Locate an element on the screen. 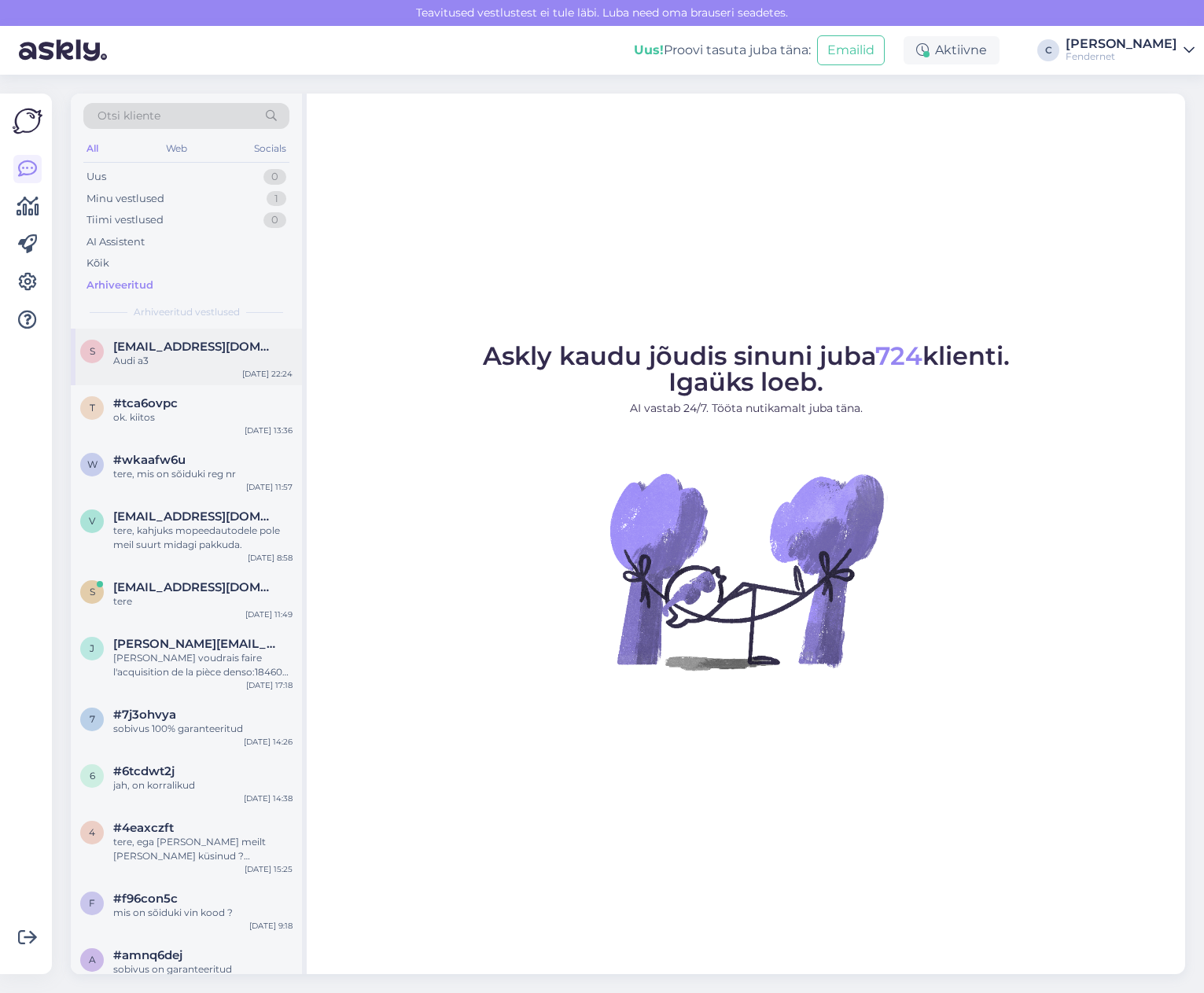 The image size is (1204, 993). div: tere is located at coordinates (203, 602).